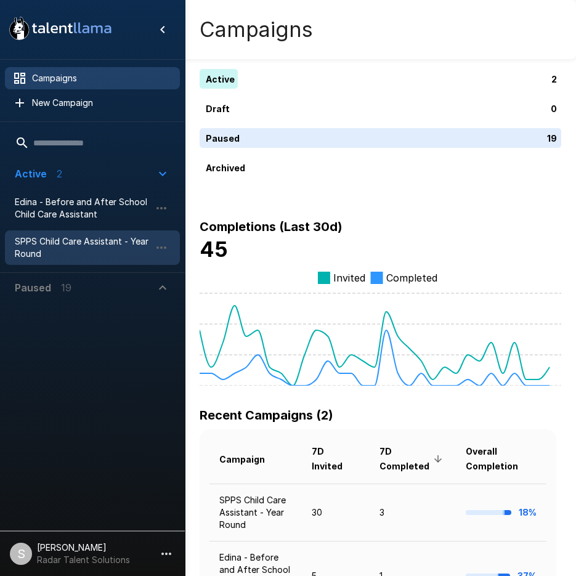 This screenshot has width=576, height=576. What do you see at coordinates (271, 227) in the screenshot?
I see `b: Completions (Last 30d)` at bounding box center [271, 227].